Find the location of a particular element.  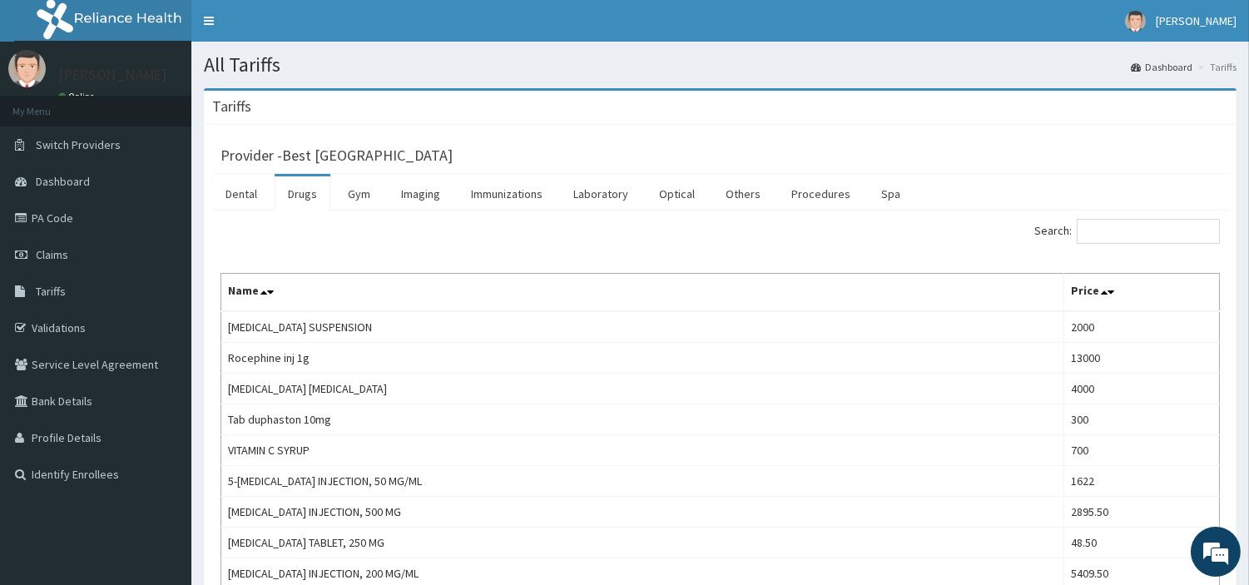

a: Laboratory is located at coordinates (601, 194).